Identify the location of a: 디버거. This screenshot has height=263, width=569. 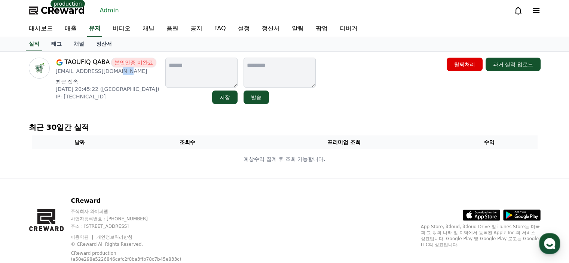
(349, 29).